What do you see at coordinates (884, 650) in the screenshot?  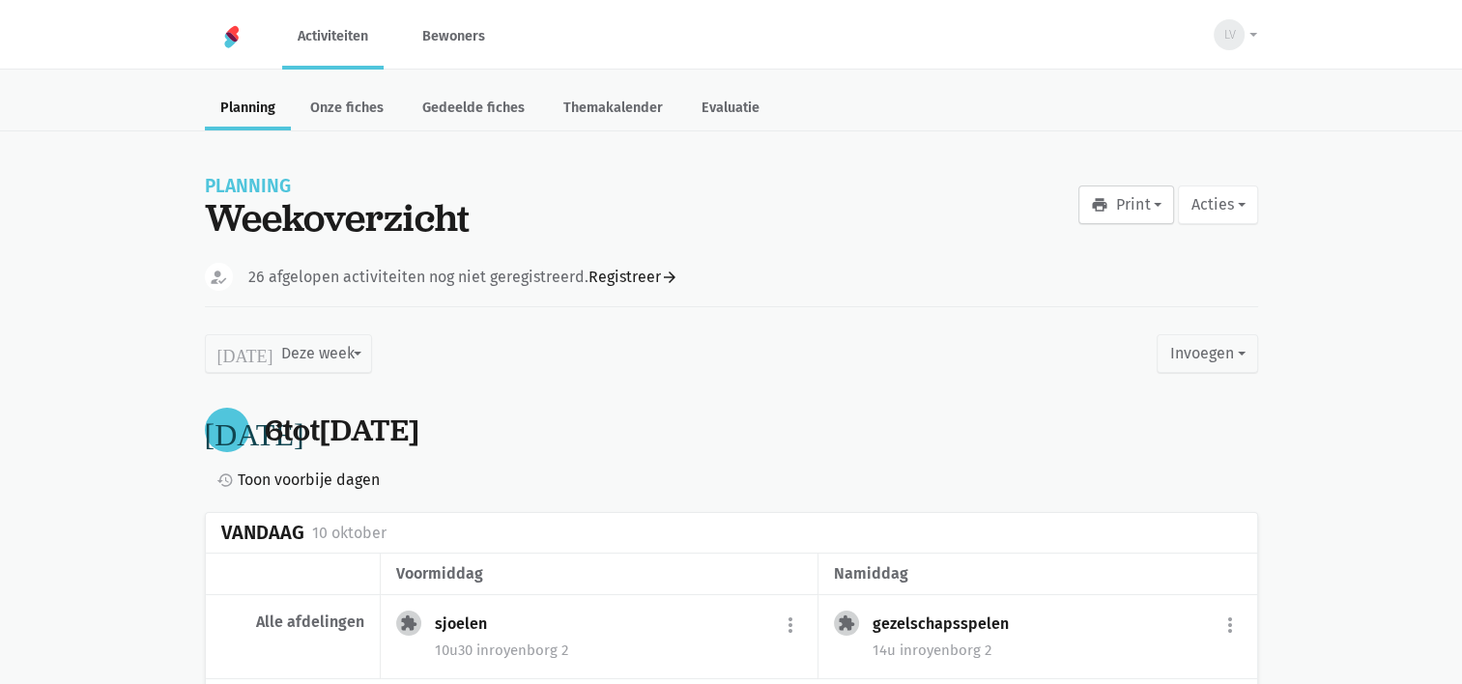 I see `span: 14u` at bounding box center [884, 650].